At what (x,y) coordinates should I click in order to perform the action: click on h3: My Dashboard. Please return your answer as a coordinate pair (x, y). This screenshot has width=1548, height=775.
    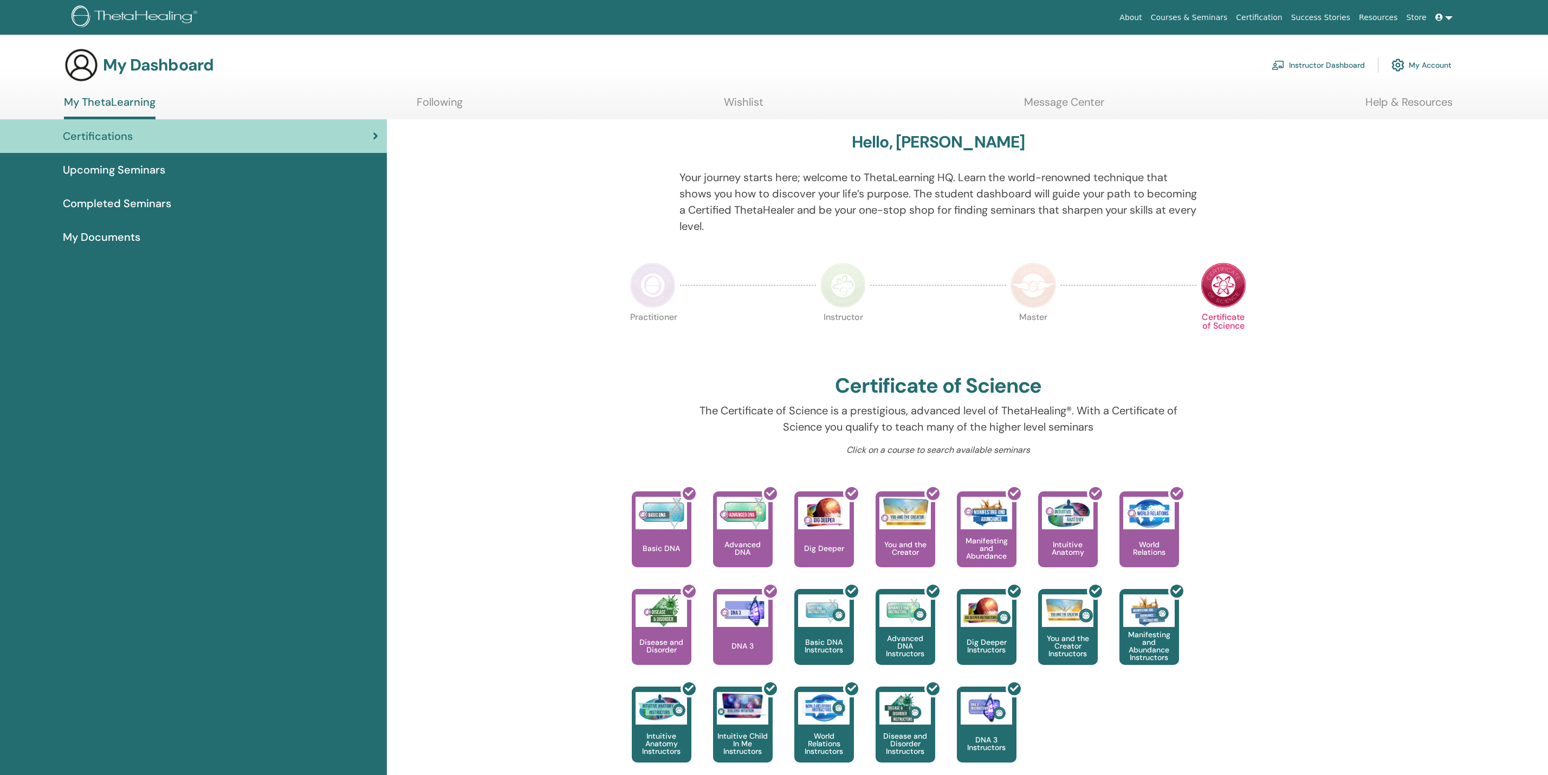
    Looking at the image, I should click on (158, 65).